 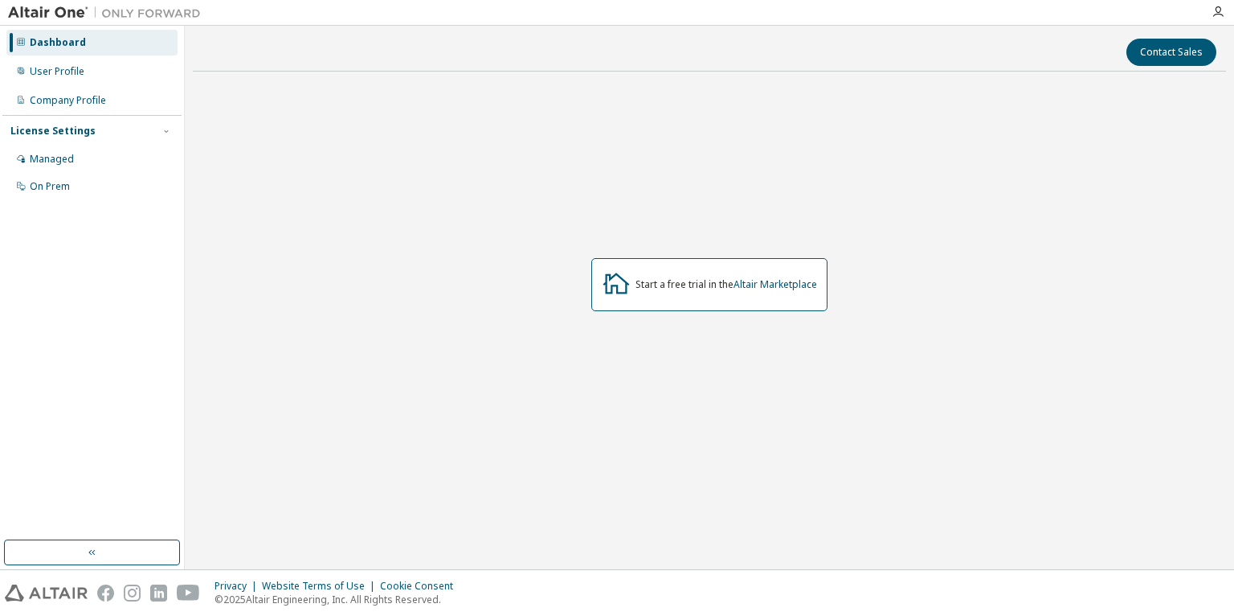 What do you see at coordinates (158, 592) in the screenshot?
I see `img: linkedin.svg` at bounding box center [158, 592].